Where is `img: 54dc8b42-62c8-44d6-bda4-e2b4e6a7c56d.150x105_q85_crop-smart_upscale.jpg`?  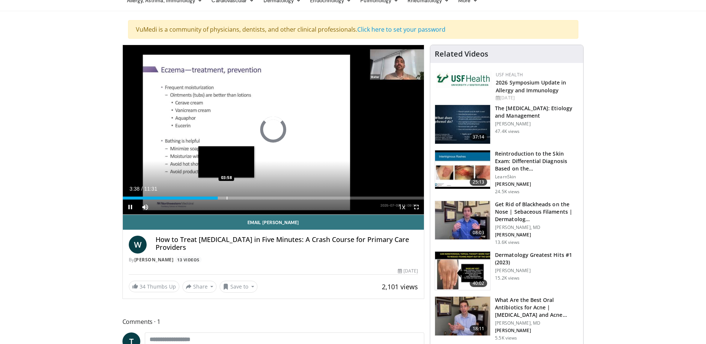
img: 54dc8b42-62c8-44d6-bda4-e2b4e6a7c56d.150x105_q85_crop-smart_upscale.jpg is located at coordinates (462, 220).